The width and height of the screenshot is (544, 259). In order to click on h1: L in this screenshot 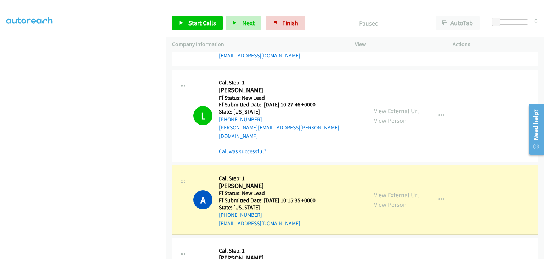, I will do `click(203, 116)`.